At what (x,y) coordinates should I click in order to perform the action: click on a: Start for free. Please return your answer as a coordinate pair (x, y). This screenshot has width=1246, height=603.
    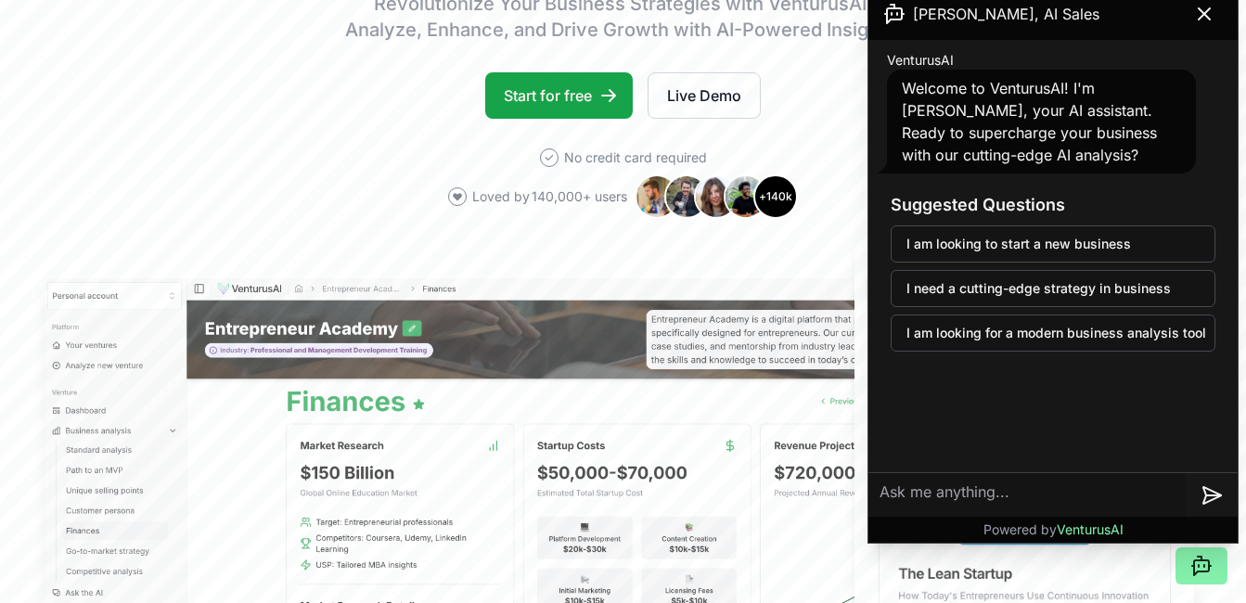
    Looking at the image, I should click on (559, 96).